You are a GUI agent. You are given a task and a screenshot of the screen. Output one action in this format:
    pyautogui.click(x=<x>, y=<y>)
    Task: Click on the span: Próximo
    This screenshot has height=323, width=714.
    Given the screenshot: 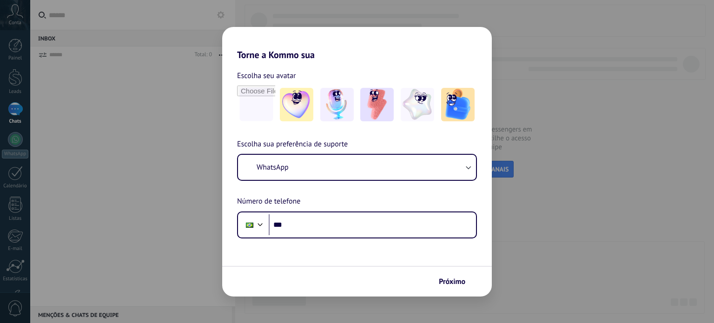 What is the action you would take?
    pyautogui.click(x=452, y=282)
    